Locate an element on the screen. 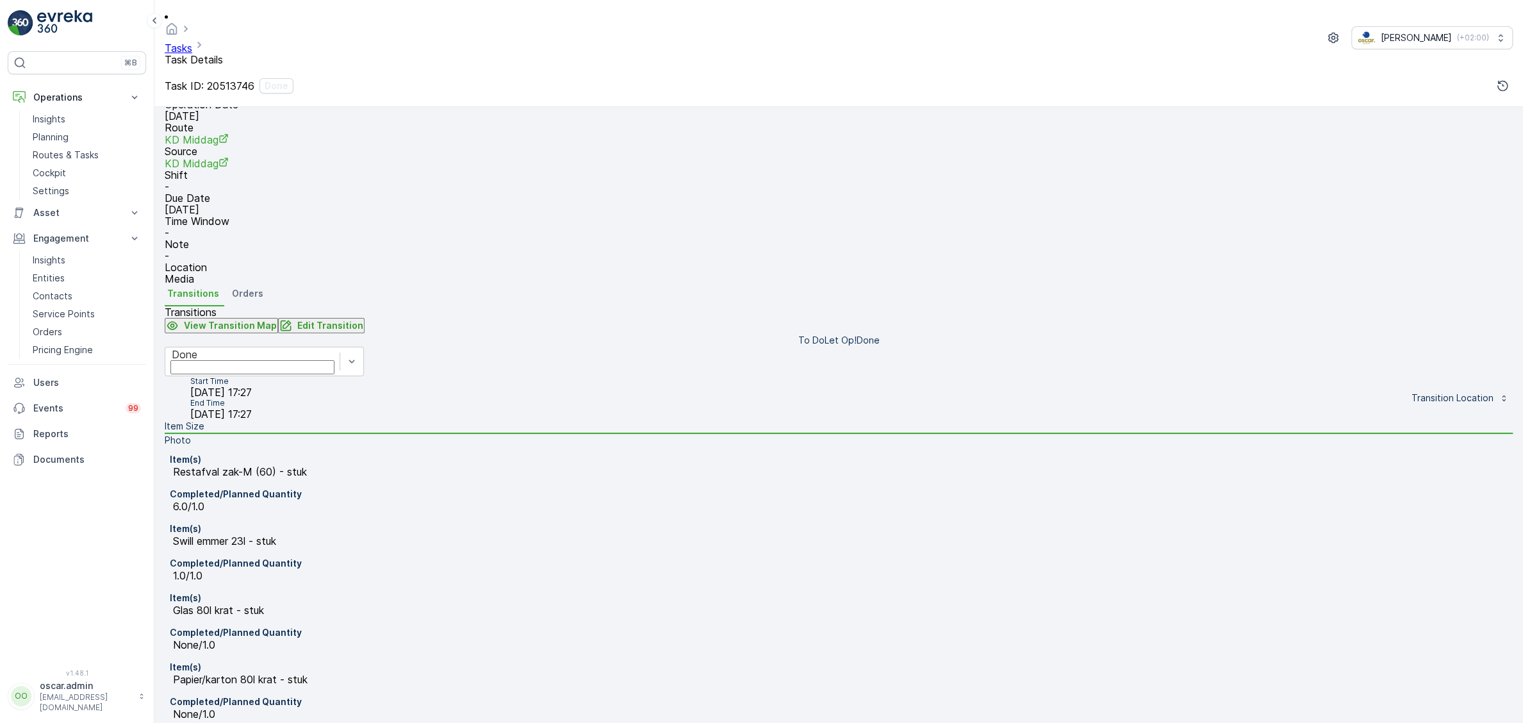 The height and width of the screenshot is (723, 1523). a: Reports is located at coordinates (77, 434).